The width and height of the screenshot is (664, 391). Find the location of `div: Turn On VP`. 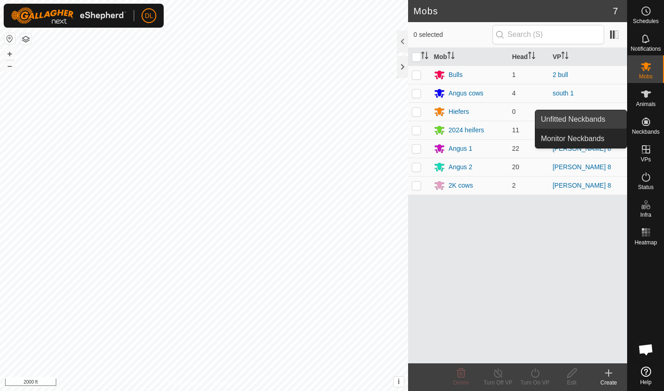

div: Turn On VP is located at coordinates (535, 383).